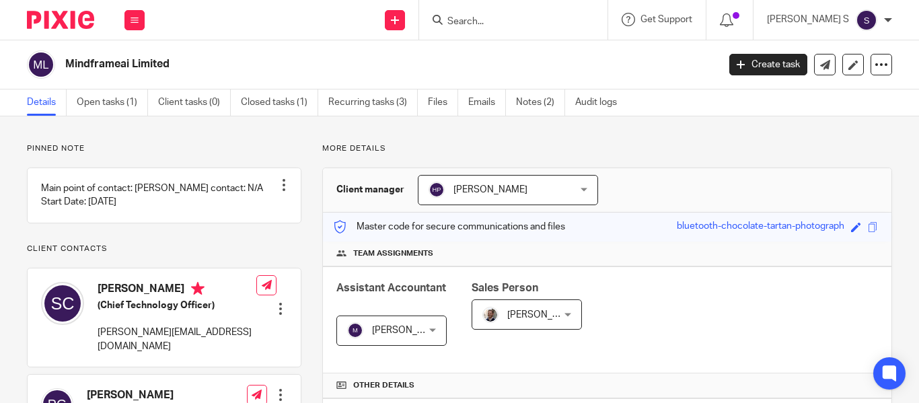  Describe the element at coordinates (198, 289) in the screenshot. I see `i: Primary` at that location.